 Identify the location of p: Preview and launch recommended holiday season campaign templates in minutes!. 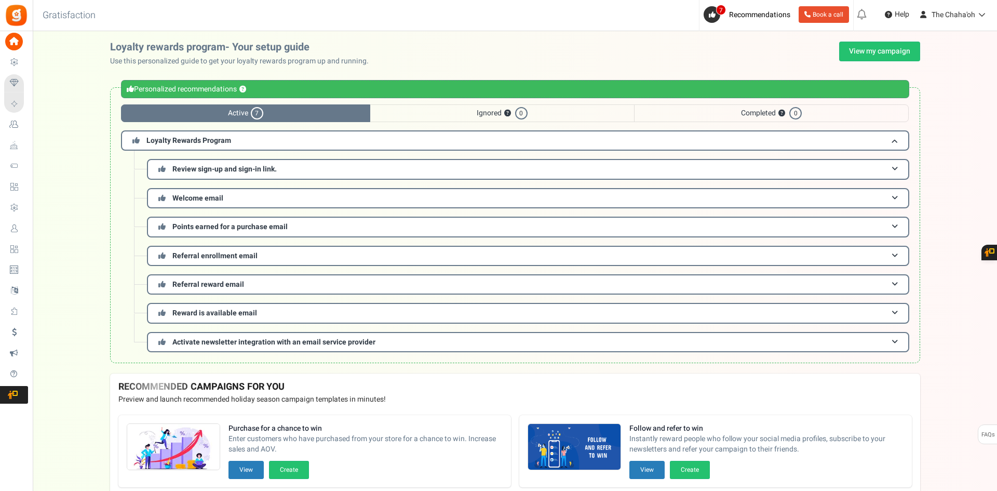
(515, 399).